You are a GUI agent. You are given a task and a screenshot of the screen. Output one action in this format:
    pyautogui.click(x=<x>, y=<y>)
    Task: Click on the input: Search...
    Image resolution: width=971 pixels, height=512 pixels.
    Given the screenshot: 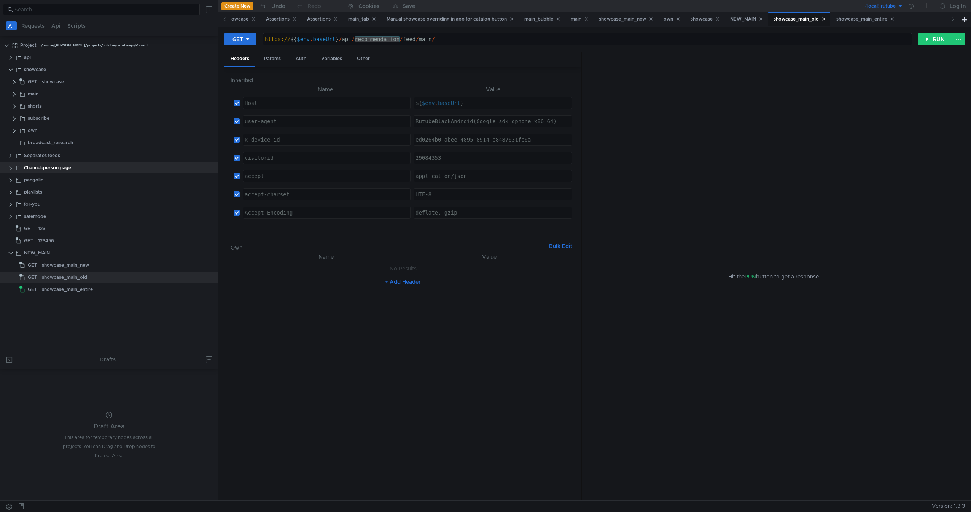 What is the action you would take?
    pyautogui.click(x=105, y=10)
    